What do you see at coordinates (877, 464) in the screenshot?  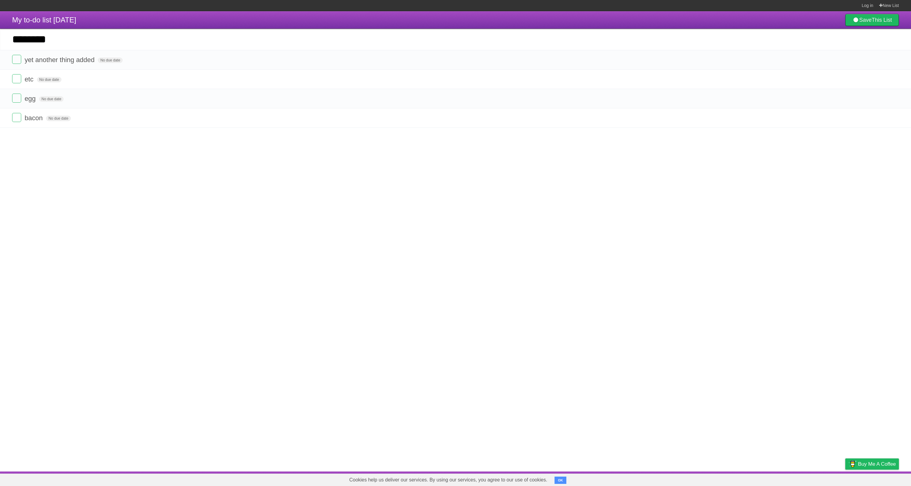 I see `span: Buy me a coffee` at bounding box center [877, 464].